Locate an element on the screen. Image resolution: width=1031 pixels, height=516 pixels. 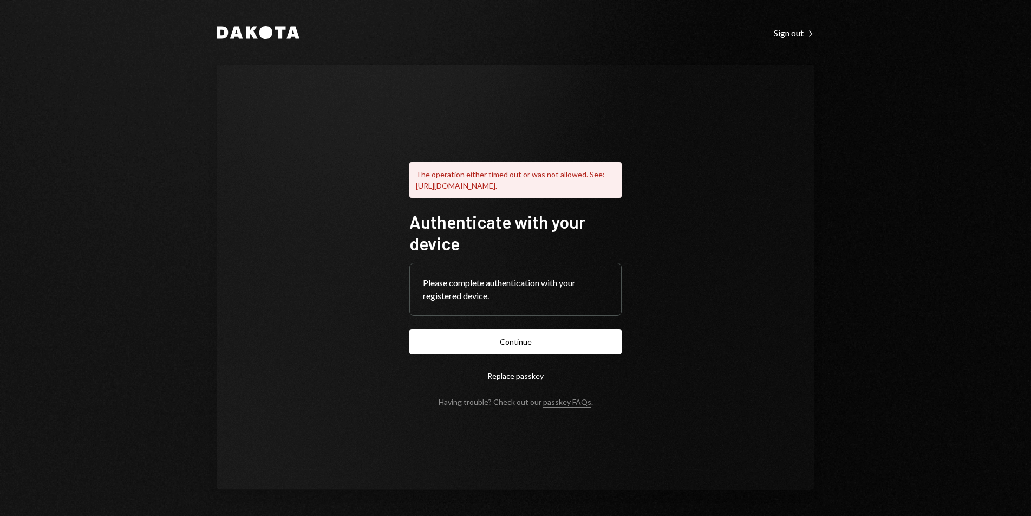
button: Replace passkey is located at coordinates (516, 375).